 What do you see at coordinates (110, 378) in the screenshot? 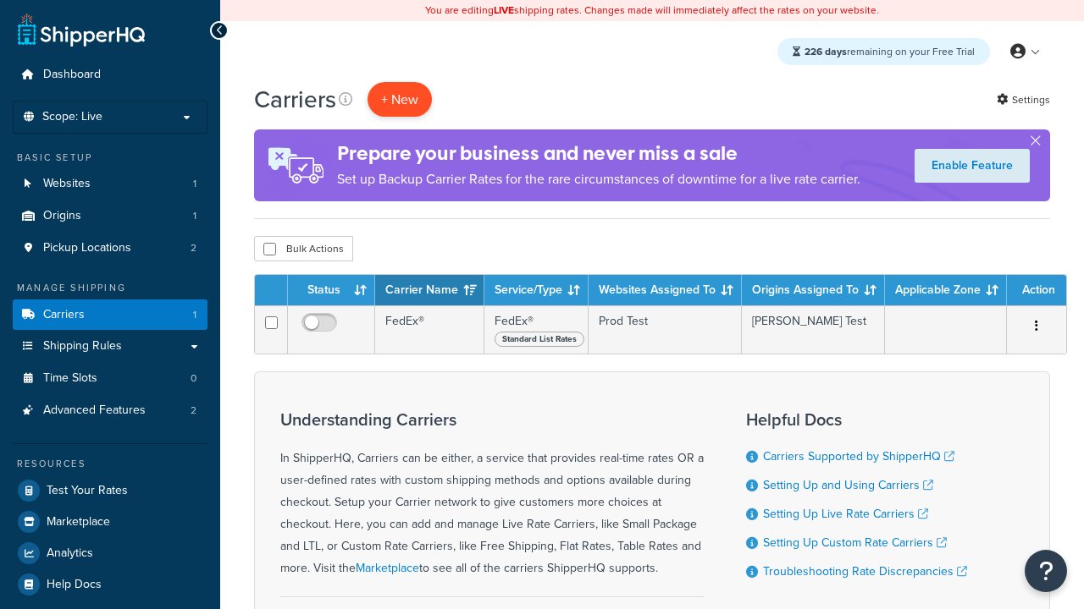
I see `li: Time Slots` at bounding box center [110, 378].